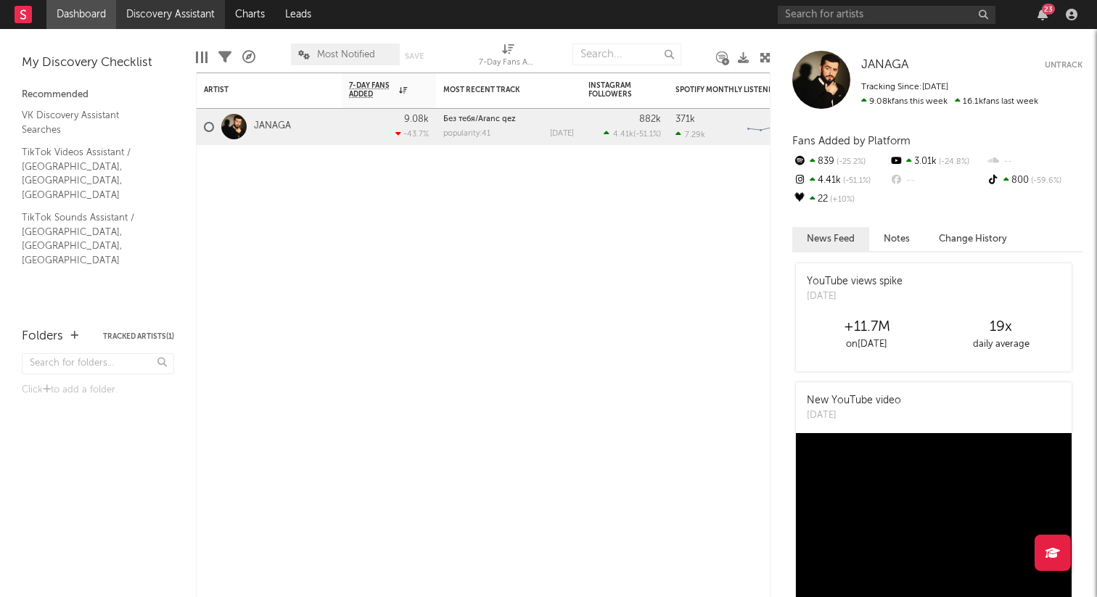 The height and width of the screenshot is (597, 1097). Describe the element at coordinates (91, 122) in the screenshot. I see `a: VK Discovery Assistant Searches` at that location.